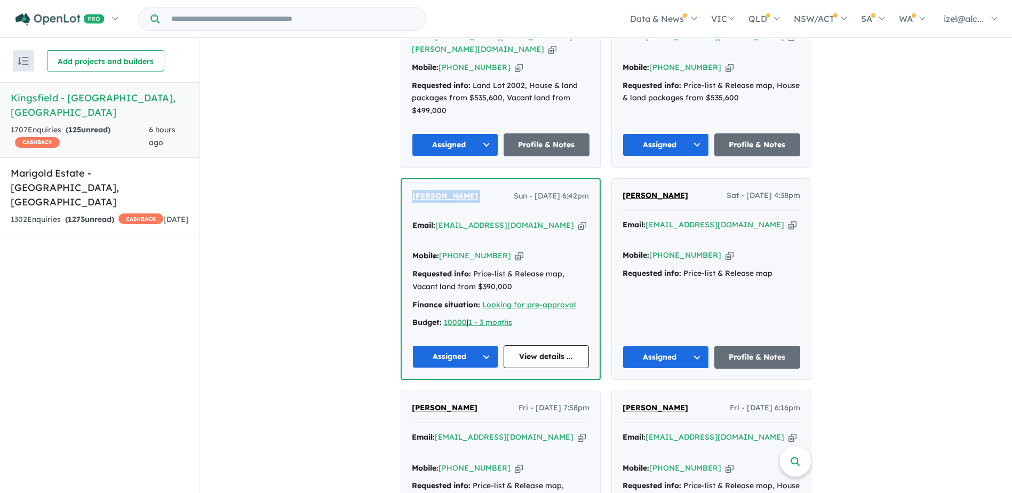 Image resolution: width=1012 pixels, height=493 pixels. Describe the element at coordinates (501, 98) in the screenshot. I see `div: Land Lot 2002, House & land packages from $535,600, Vacant land from $499,000` at that location.